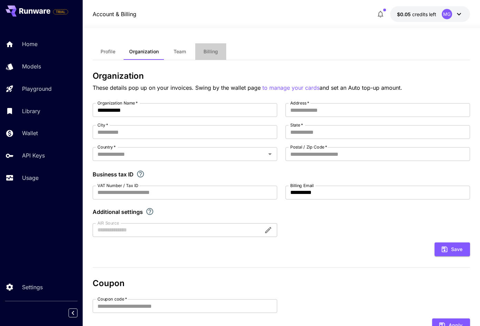 The width and height of the screenshot is (480, 326). What do you see at coordinates (118, 212) in the screenshot?
I see `p: Additional settings` at bounding box center [118, 212].